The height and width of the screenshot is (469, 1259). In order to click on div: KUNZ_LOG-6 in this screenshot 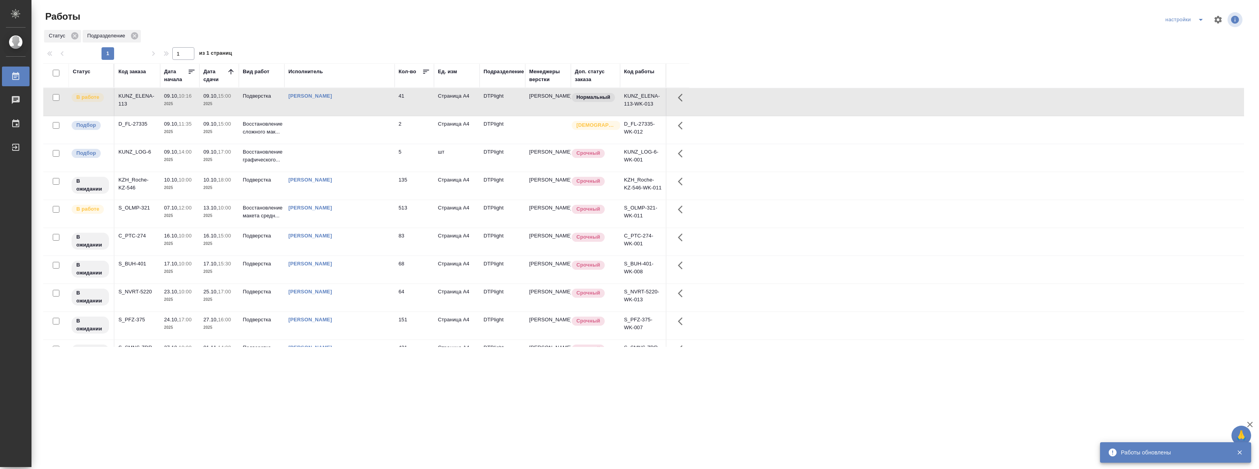, I will do `click(137, 152)`.